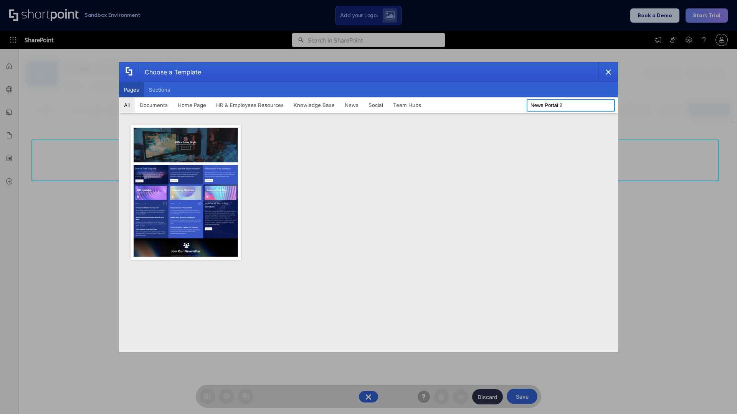 The width and height of the screenshot is (737, 414). What do you see at coordinates (352, 105) in the screenshot?
I see `button: News` at bounding box center [352, 105].